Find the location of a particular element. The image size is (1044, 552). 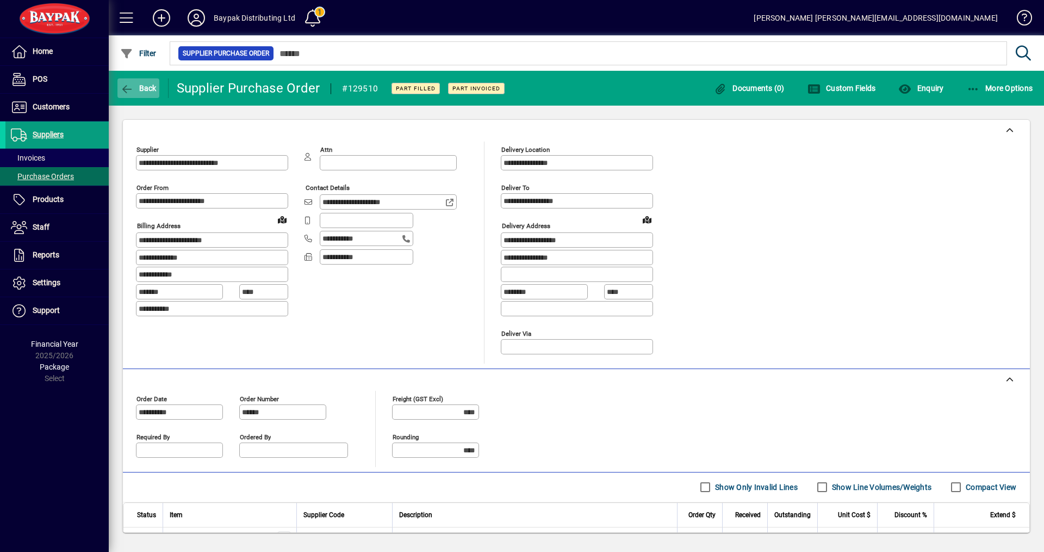

button: Documents (0) is located at coordinates (750, 88).